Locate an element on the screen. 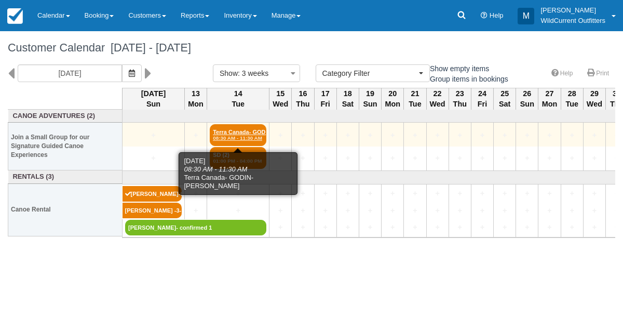 This screenshot has height=317, width=623. th: 19 Sun is located at coordinates (369, 99).